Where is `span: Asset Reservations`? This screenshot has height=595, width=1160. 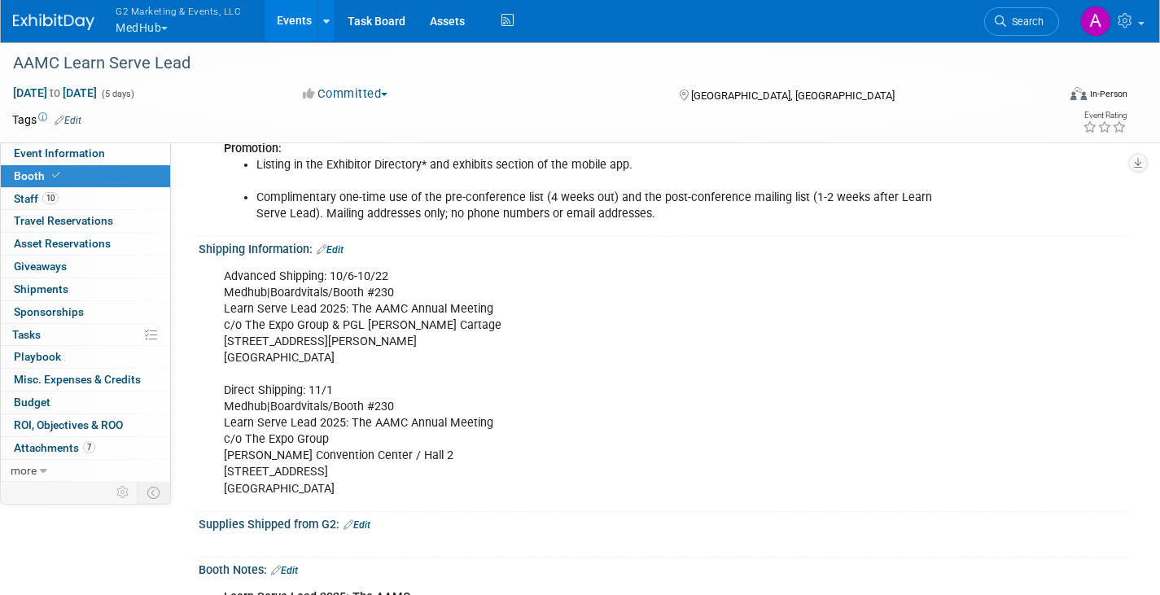 span: Asset Reservations is located at coordinates (62, 243).